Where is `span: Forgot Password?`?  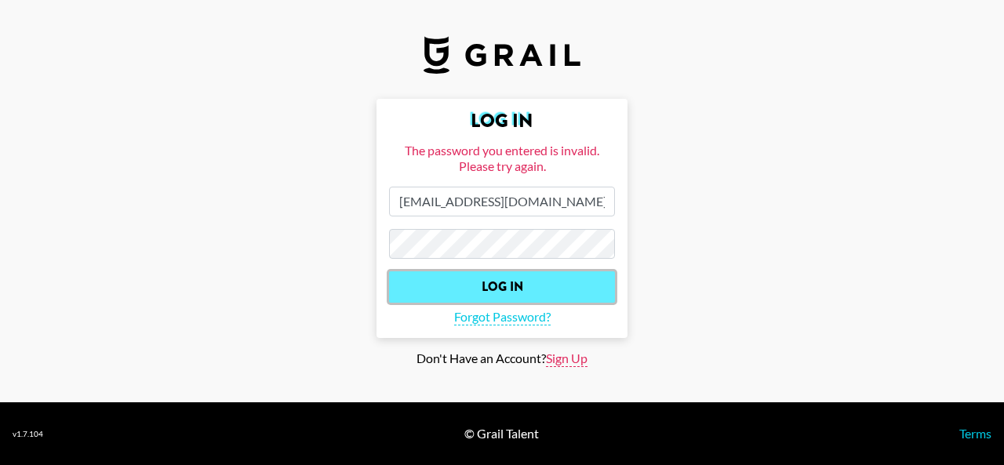
span: Forgot Password? is located at coordinates (502, 317).